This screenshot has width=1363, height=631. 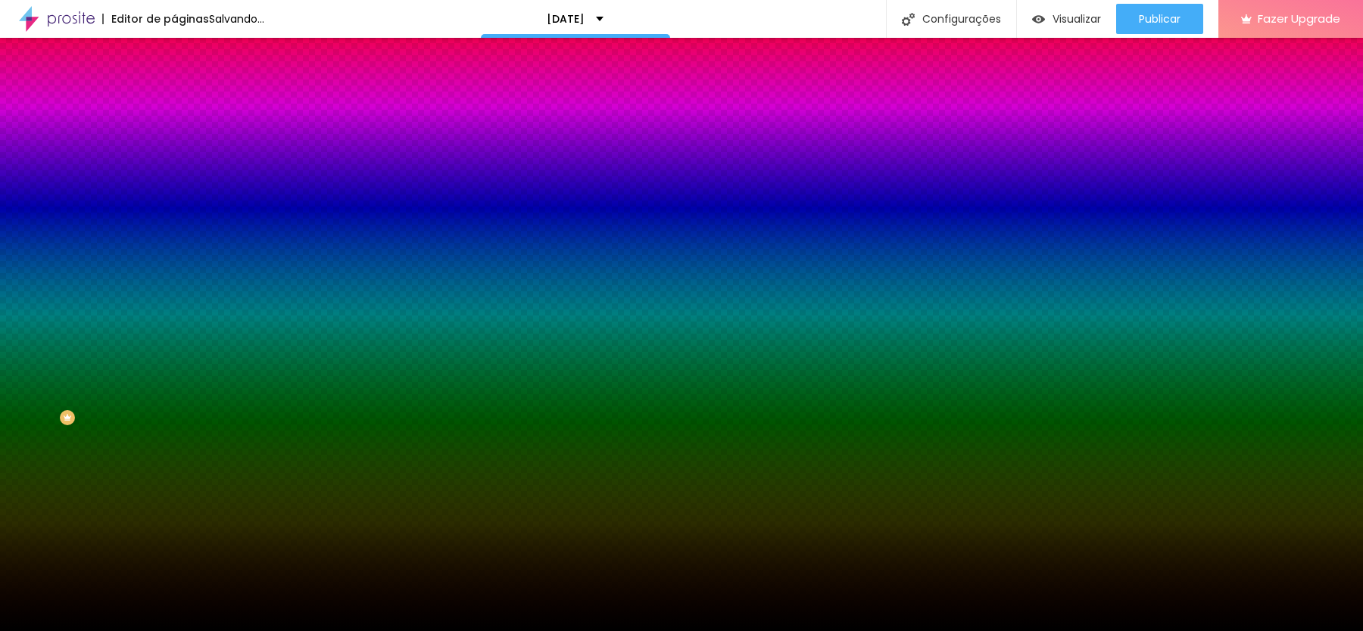 What do you see at coordinates (155, 19) in the screenshot?
I see `div: Editor de páginas` at bounding box center [155, 19].